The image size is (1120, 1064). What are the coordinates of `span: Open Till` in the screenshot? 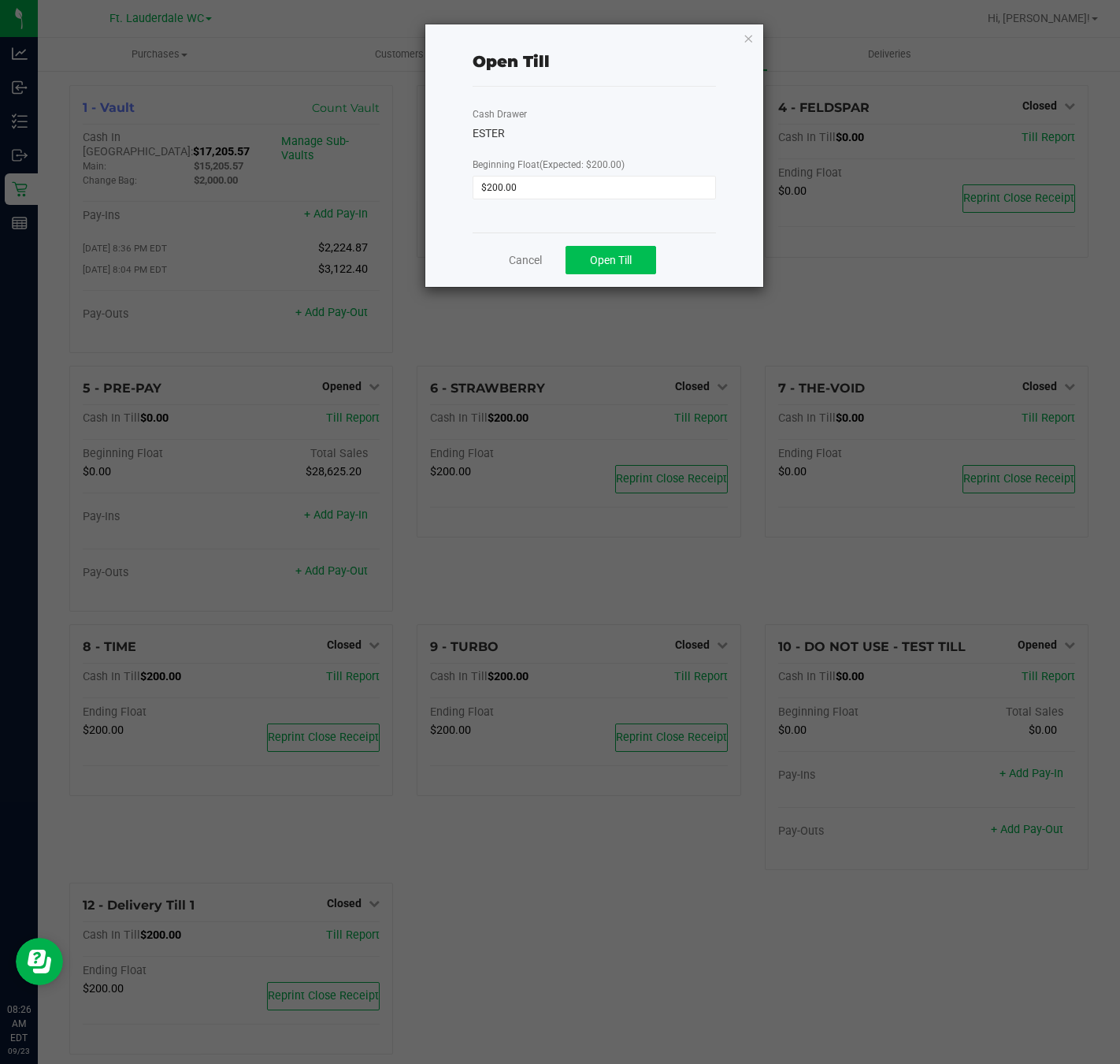 It's located at (611, 260).